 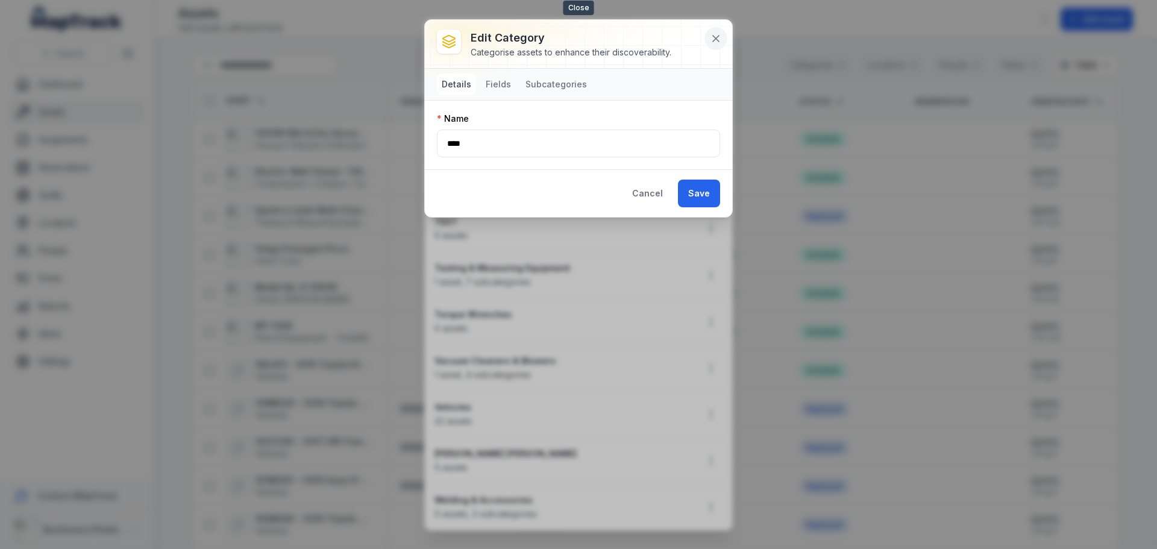 What do you see at coordinates (453, 119) in the screenshot?
I see `label: Name` at bounding box center [453, 119].